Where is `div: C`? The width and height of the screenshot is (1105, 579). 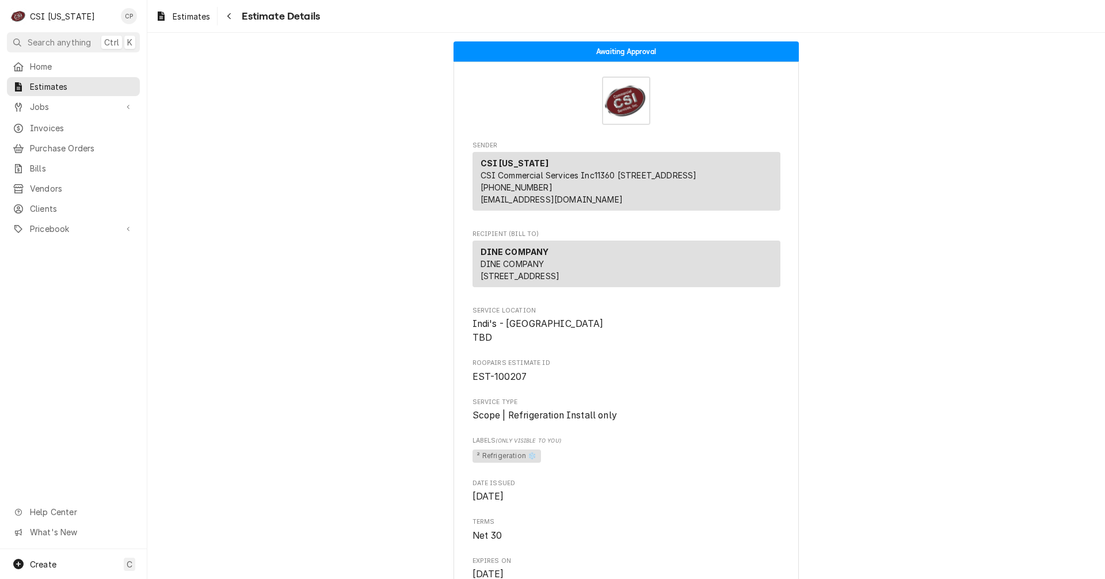 div: C is located at coordinates (18, 16).